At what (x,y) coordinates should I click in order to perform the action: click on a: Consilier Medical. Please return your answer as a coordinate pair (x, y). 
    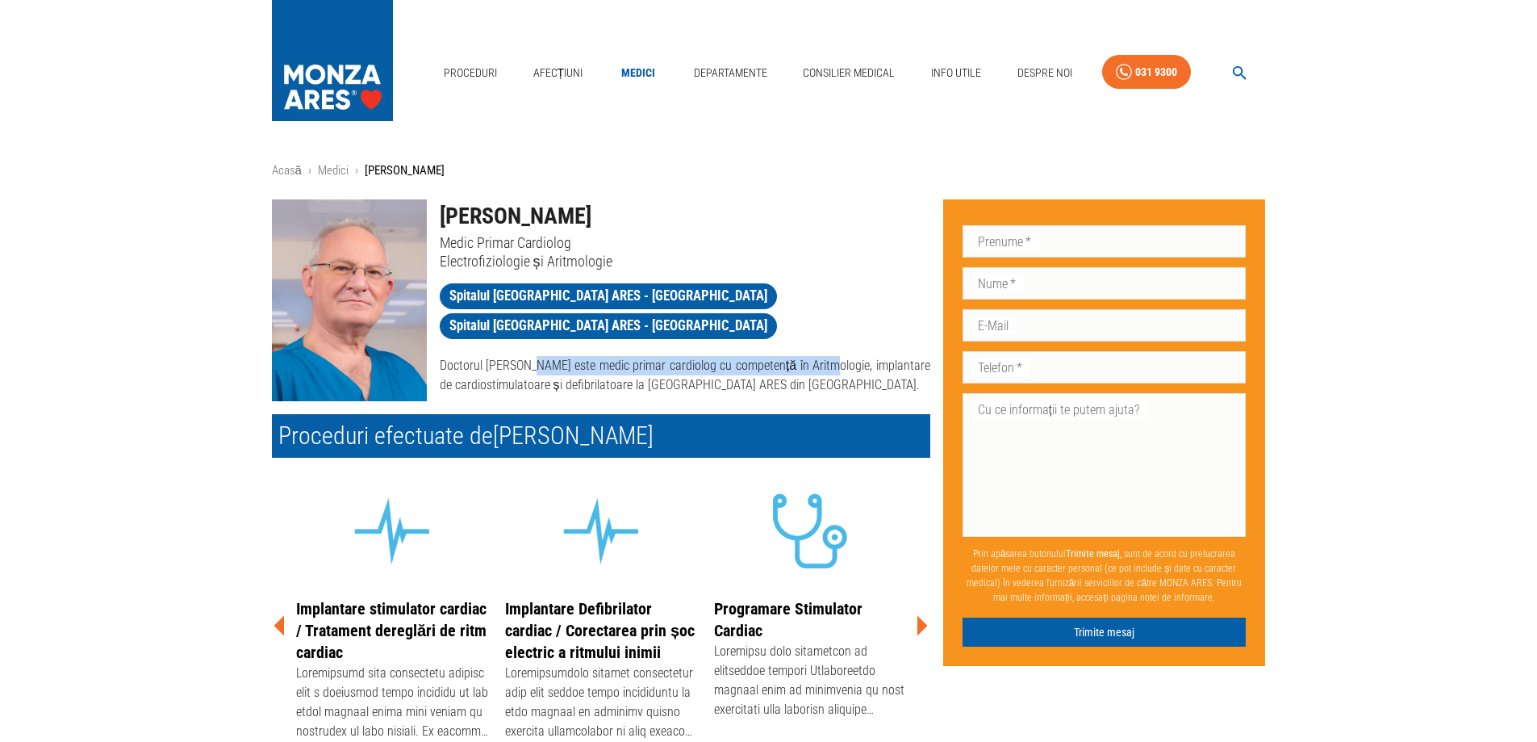
    Looking at the image, I should click on (849, 73).